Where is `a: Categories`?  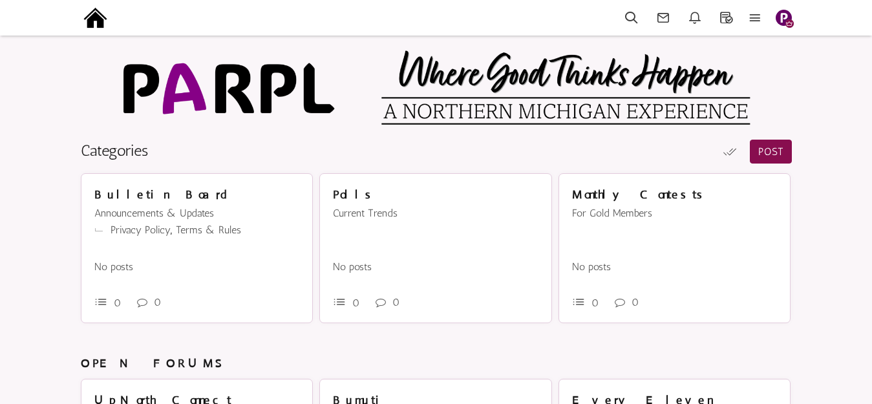 a: Categories is located at coordinates (114, 150).